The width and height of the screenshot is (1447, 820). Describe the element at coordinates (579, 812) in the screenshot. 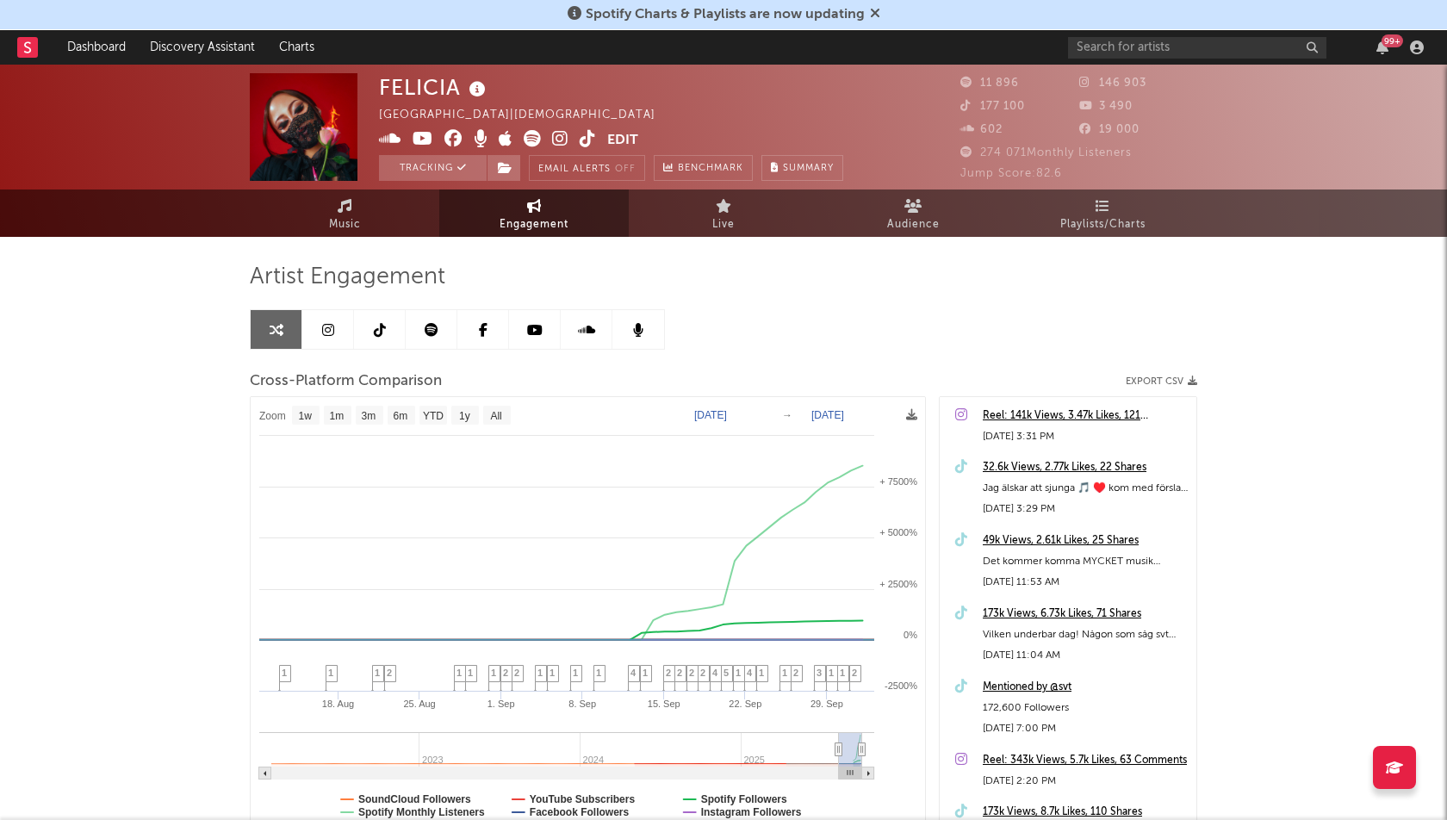

I see `text: Facebook Followers` at that location.